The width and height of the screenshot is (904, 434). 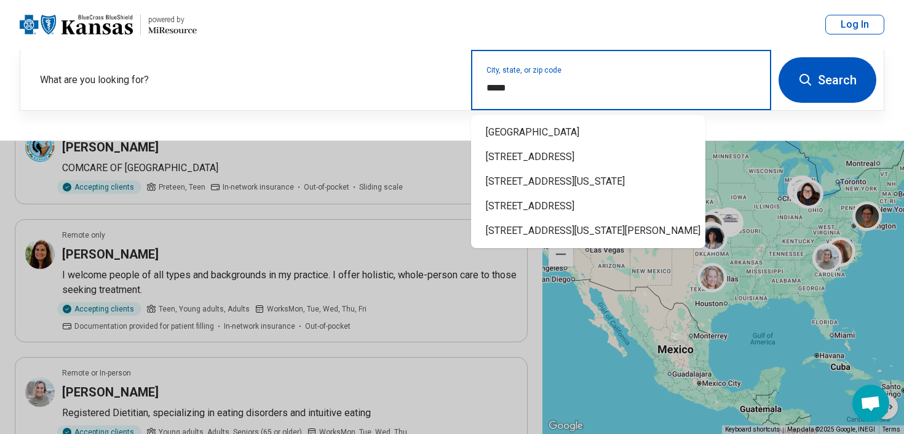 I want to click on div: powered by, so click(x=172, y=20).